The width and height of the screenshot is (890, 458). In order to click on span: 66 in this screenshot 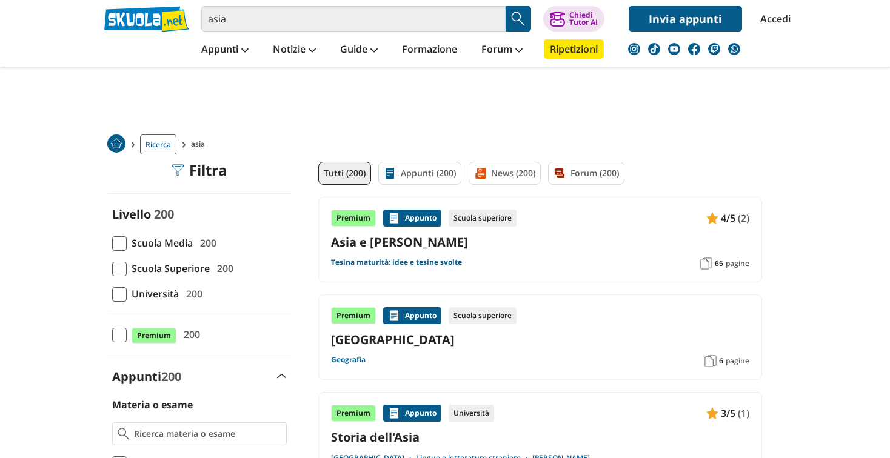, I will do `click(719, 264)`.